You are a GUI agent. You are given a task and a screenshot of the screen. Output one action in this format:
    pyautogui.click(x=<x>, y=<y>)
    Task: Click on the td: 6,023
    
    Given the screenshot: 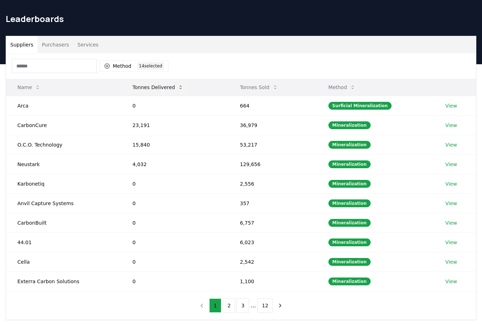 What is the action you would take?
    pyautogui.click(x=273, y=242)
    